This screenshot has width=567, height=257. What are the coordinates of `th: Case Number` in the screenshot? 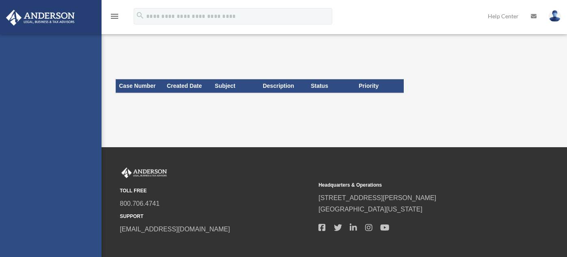 It's located at (140, 86).